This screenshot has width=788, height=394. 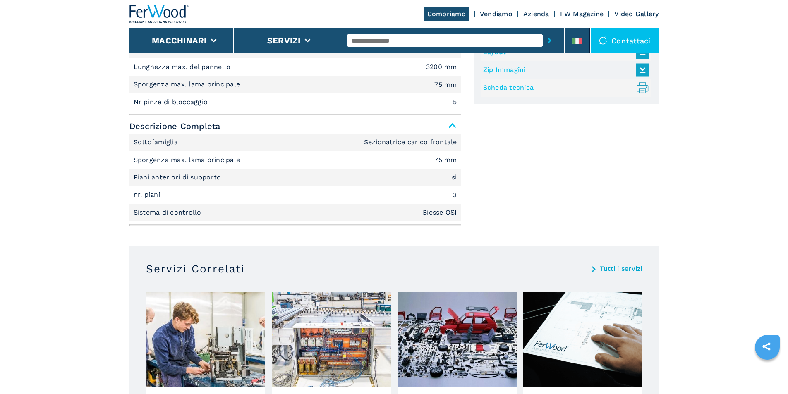 I want to click on a: Compriamo, so click(x=447, y=14).